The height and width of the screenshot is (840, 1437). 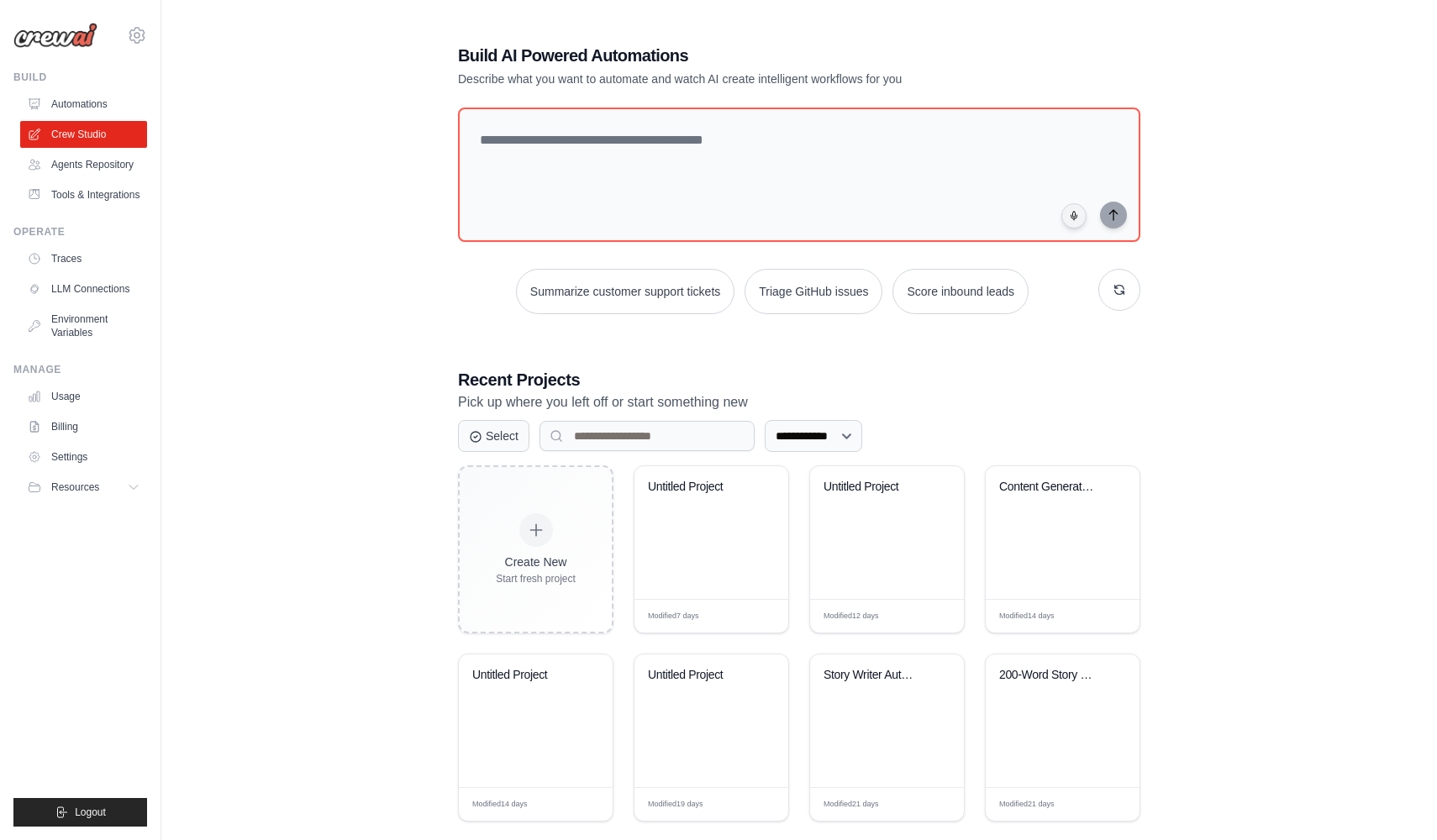 I want to click on div: Content Generator with Tone Control, so click(x=1049, y=487).